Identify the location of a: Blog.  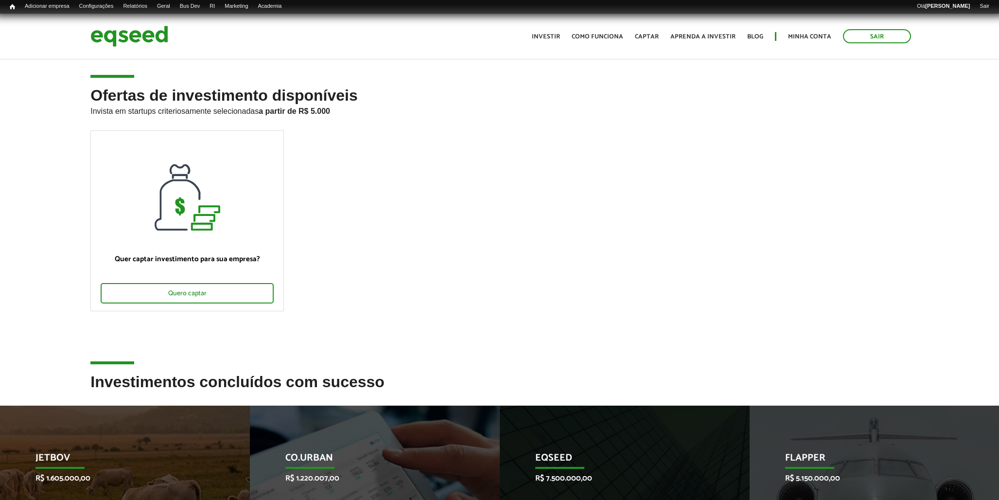
(755, 36).